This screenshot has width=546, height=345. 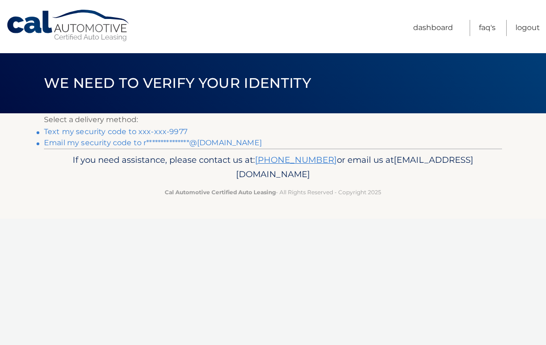 I want to click on a: Cal Automotive, so click(x=69, y=25).